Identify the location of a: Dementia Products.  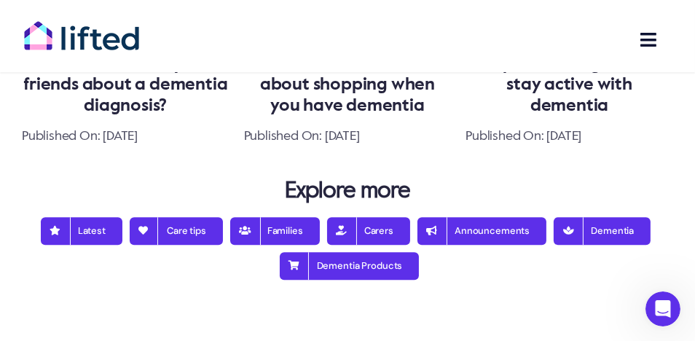
(350, 266).